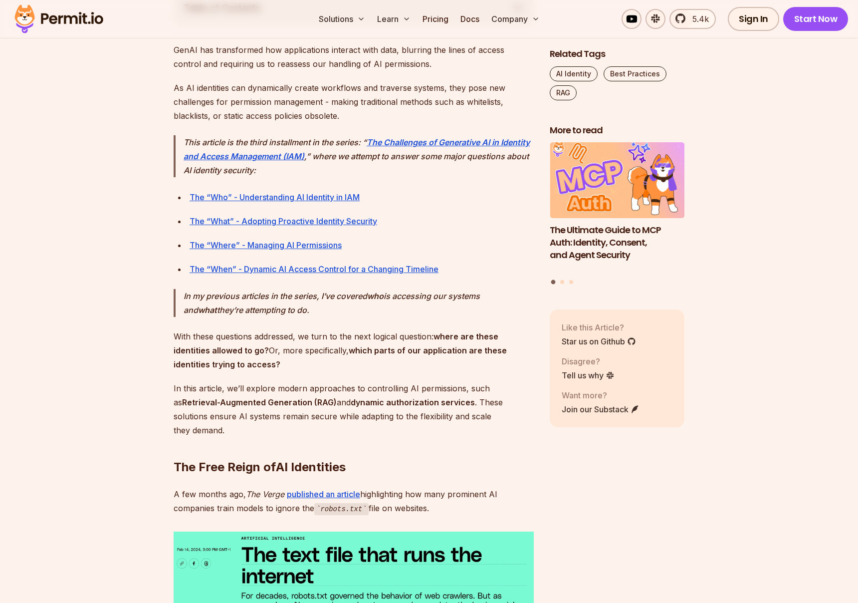 This screenshot has height=603, width=858. Describe the element at coordinates (354, 57) in the screenshot. I see `p: GenAI has transformed how applications interact with data, blurring the lines of access control a...` at that location.